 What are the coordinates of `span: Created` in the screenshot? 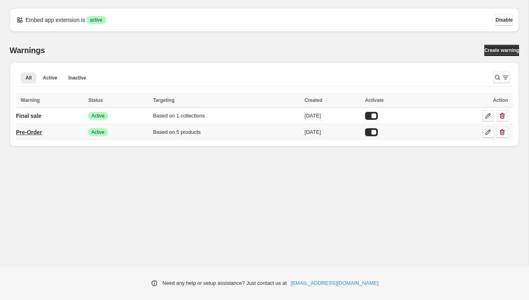 It's located at (313, 100).